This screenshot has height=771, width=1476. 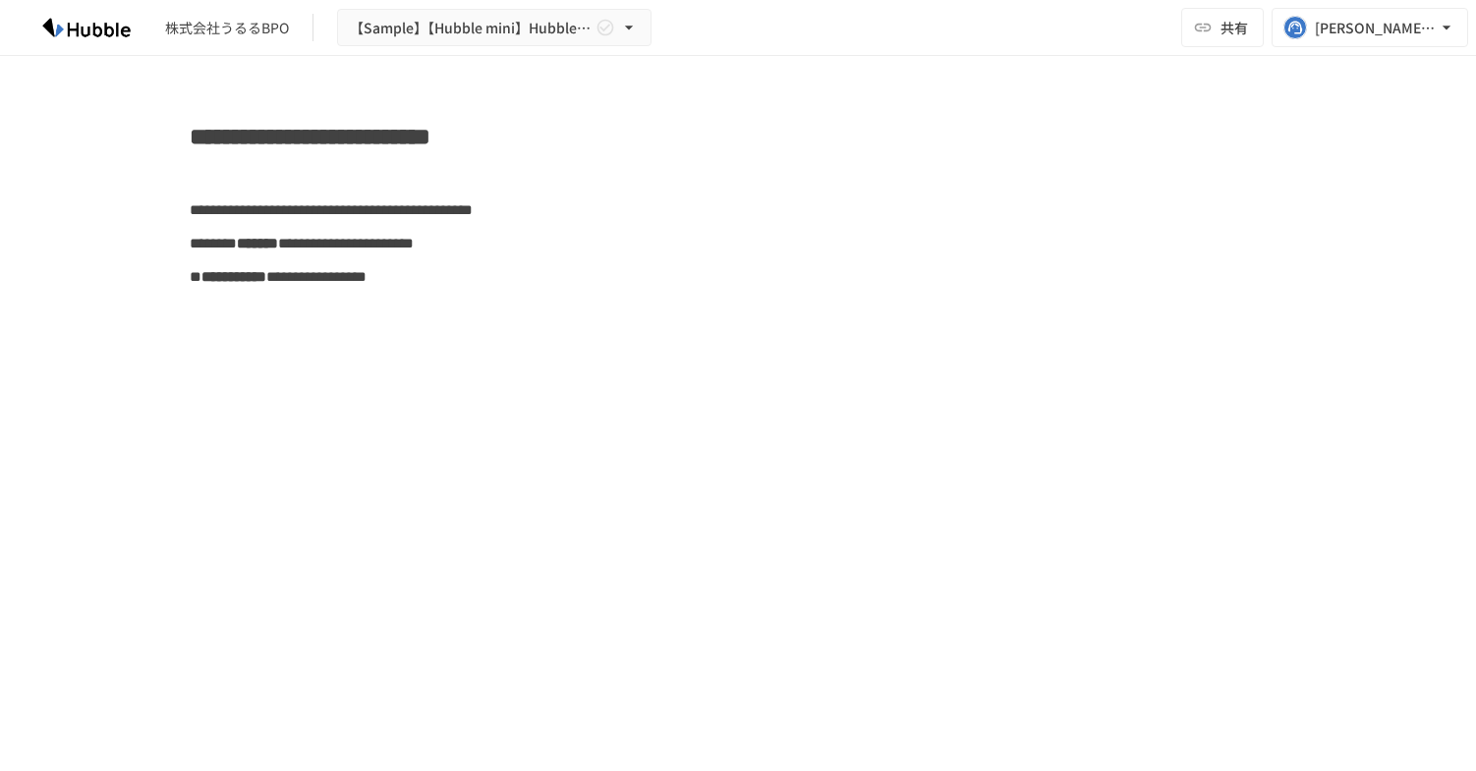 I want to click on span: 共有, so click(x=1234, y=28).